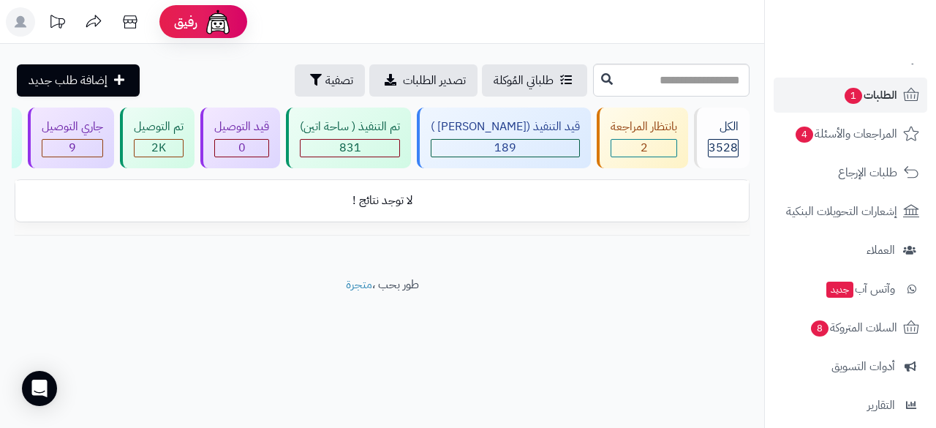 This screenshot has width=936, height=428. I want to click on a: الطلبات1, so click(851, 95).